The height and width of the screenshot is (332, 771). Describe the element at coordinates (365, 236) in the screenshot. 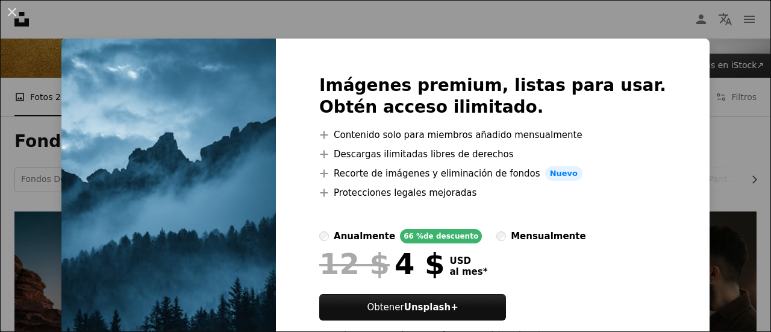

I see `div: anualmente` at that location.